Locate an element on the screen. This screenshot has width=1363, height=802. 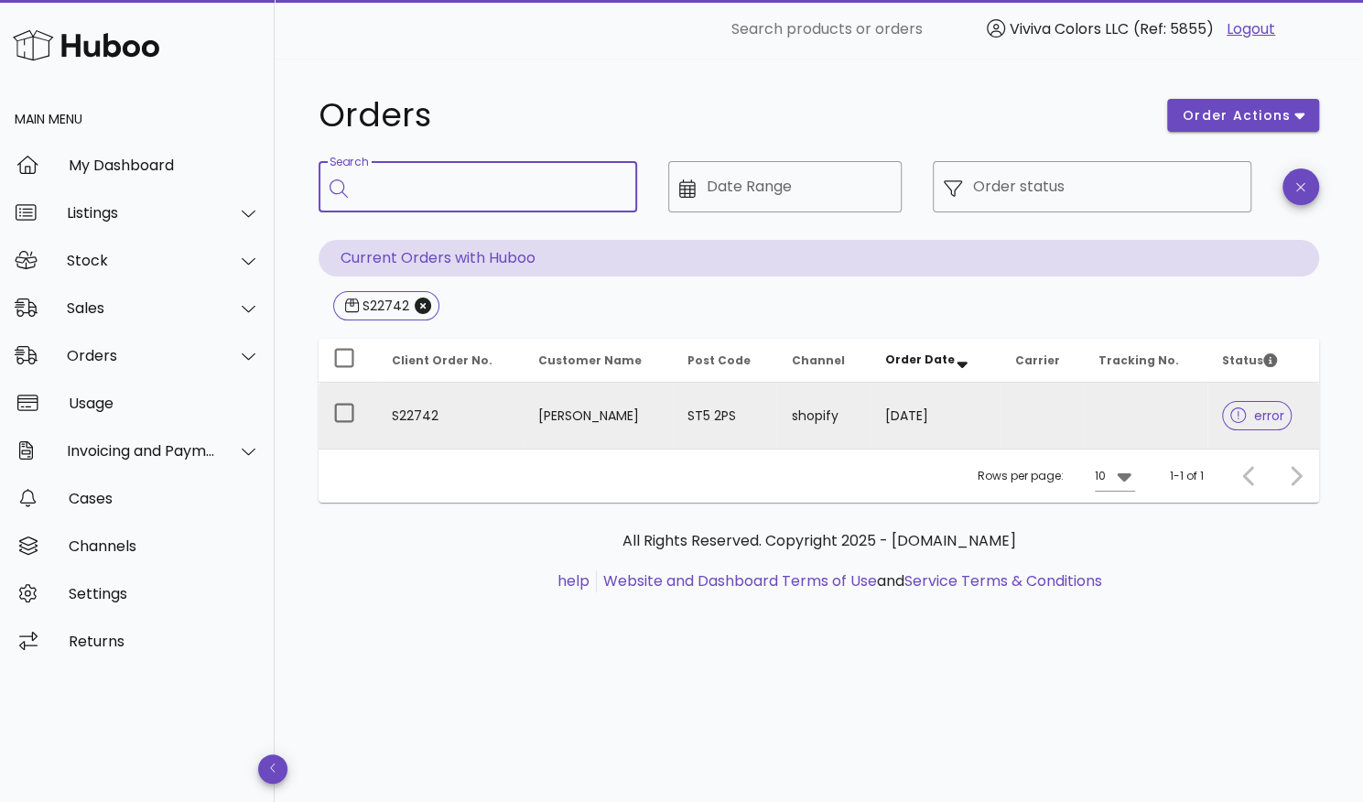
a: help is located at coordinates (573, 580).